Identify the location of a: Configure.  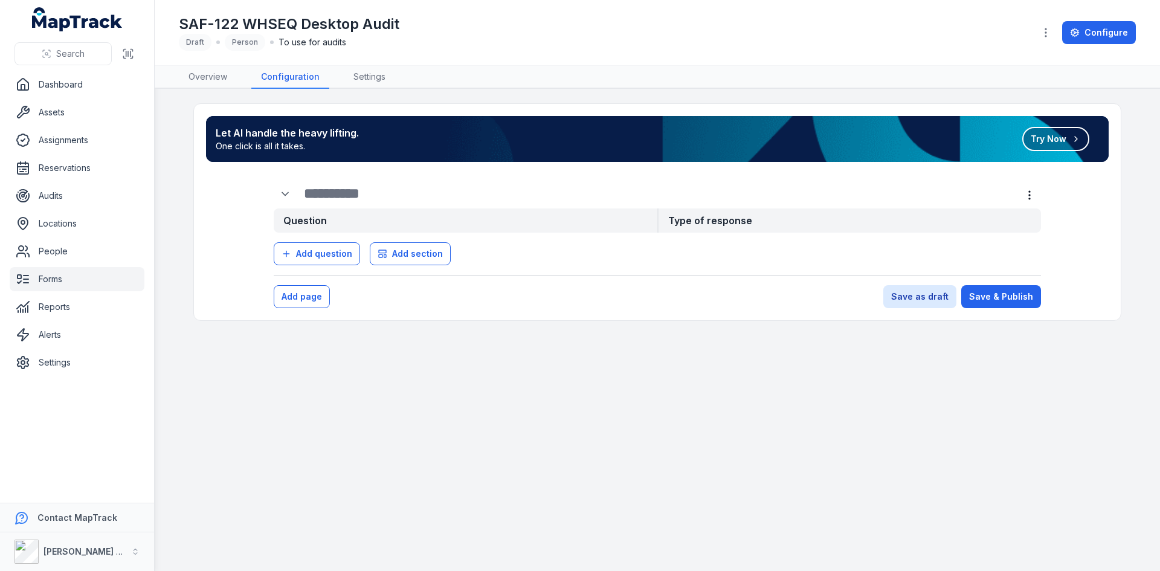
(1099, 33).